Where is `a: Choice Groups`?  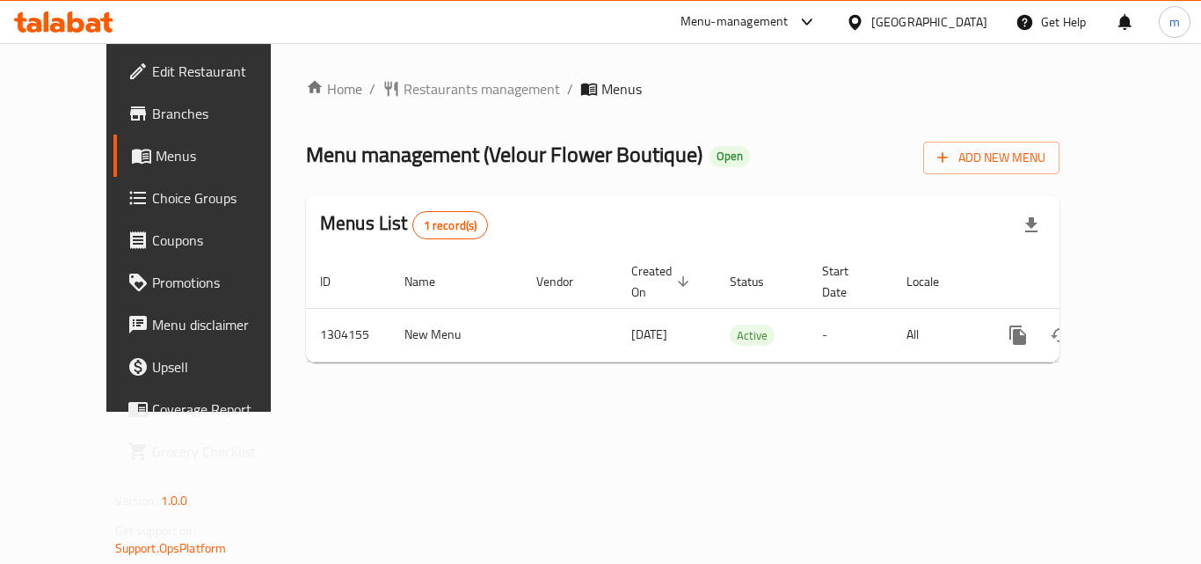
a: Choice Groups is located at coordinates (210, 198).